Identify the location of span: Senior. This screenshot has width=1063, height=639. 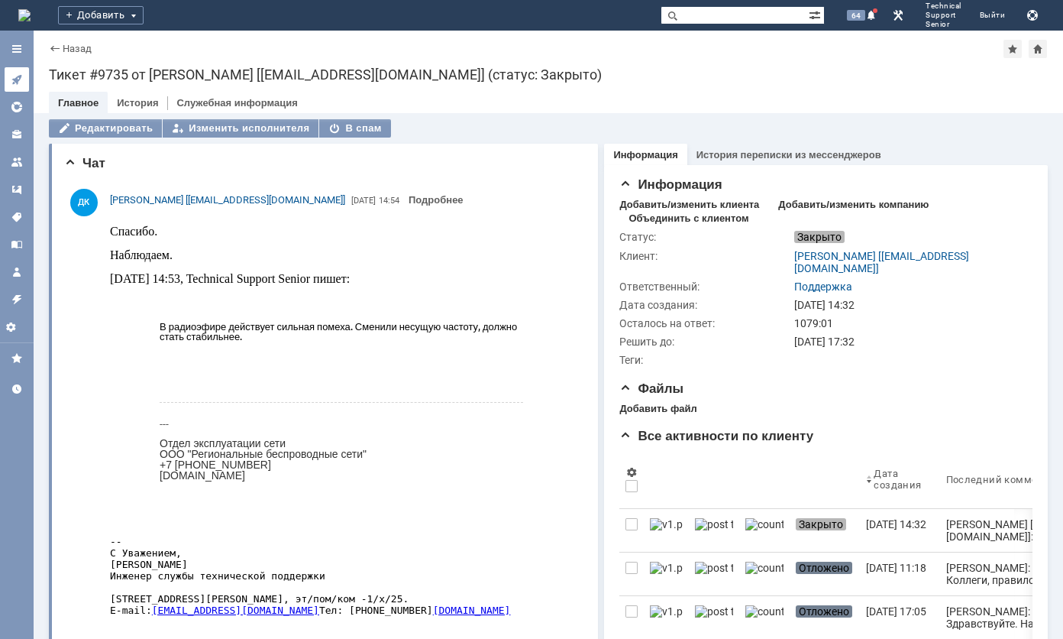
(943, 24).